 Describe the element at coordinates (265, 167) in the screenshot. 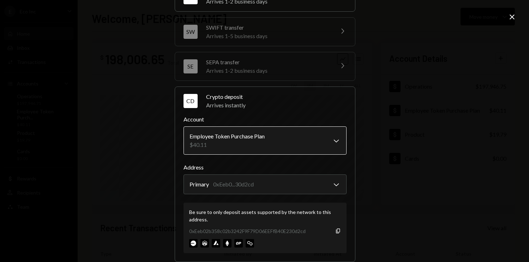

I see `label: Address` at that location.